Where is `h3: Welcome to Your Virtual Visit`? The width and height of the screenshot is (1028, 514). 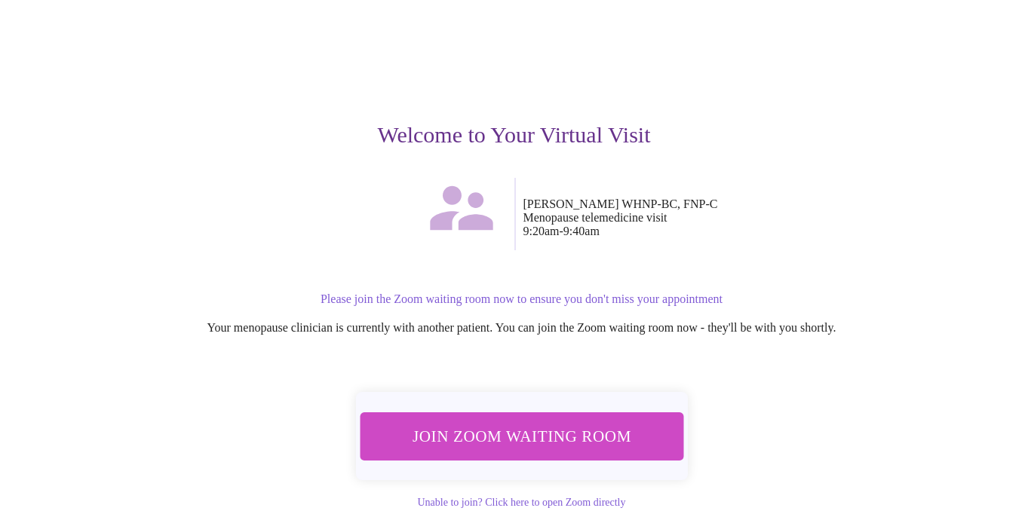
h3: Welcome to Your Virtual Visit is located at coordinates (514, 135).